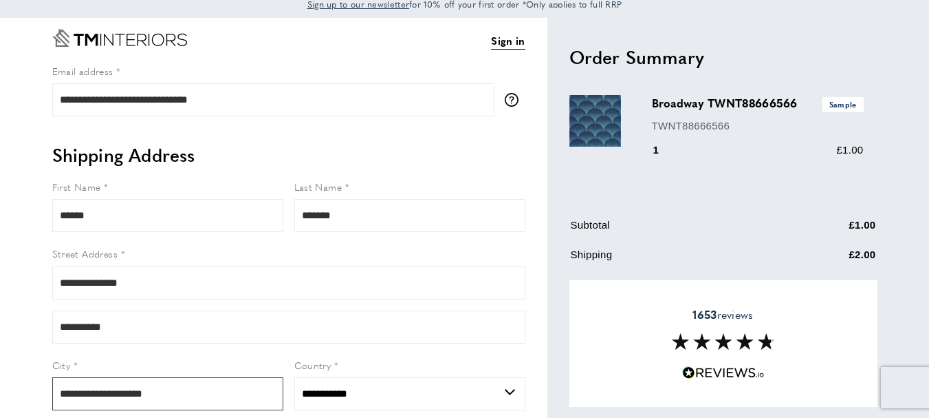  I want to click on span: Country, so click(313, 365).